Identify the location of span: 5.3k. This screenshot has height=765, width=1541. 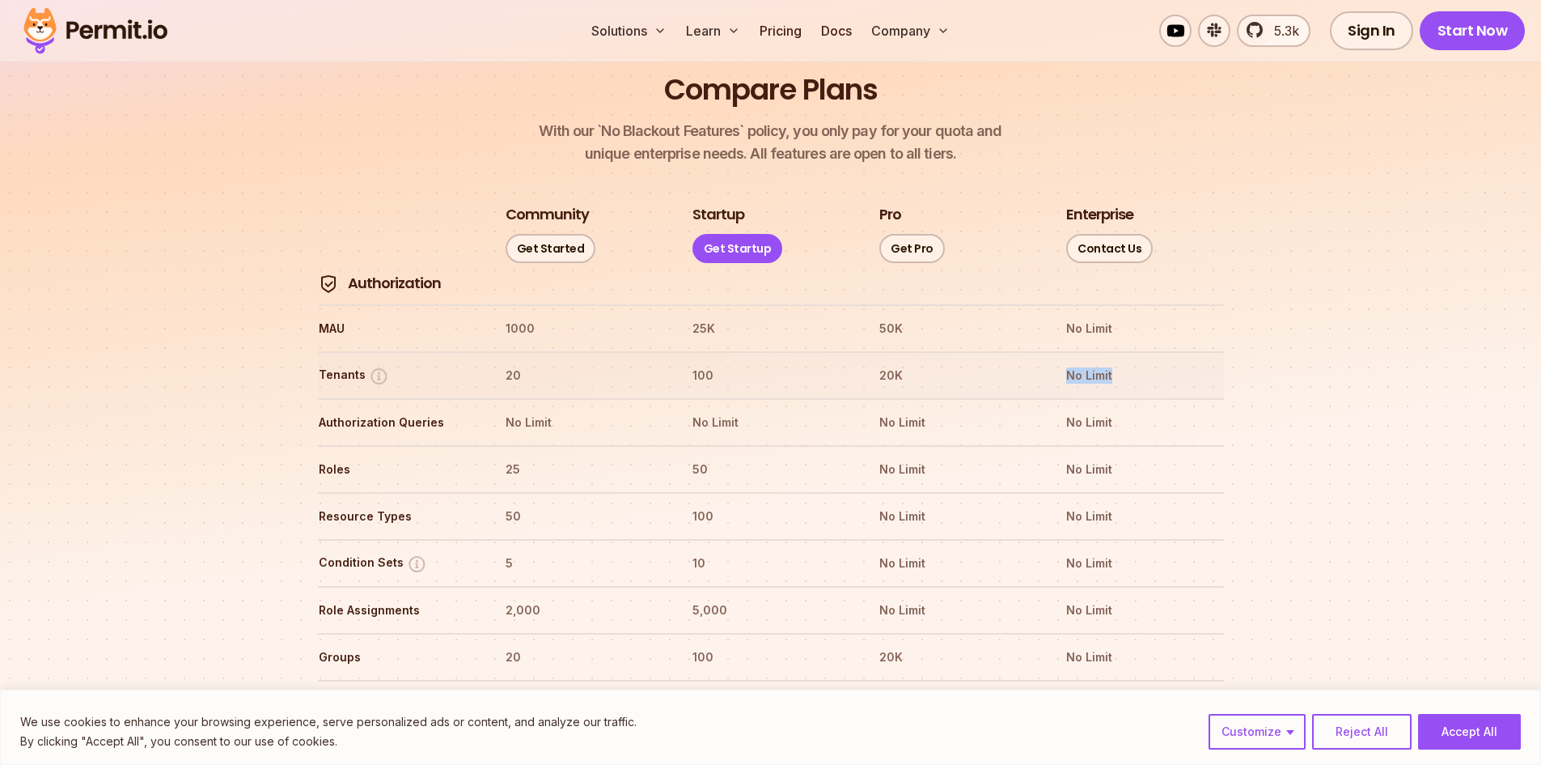
(1282, 31).